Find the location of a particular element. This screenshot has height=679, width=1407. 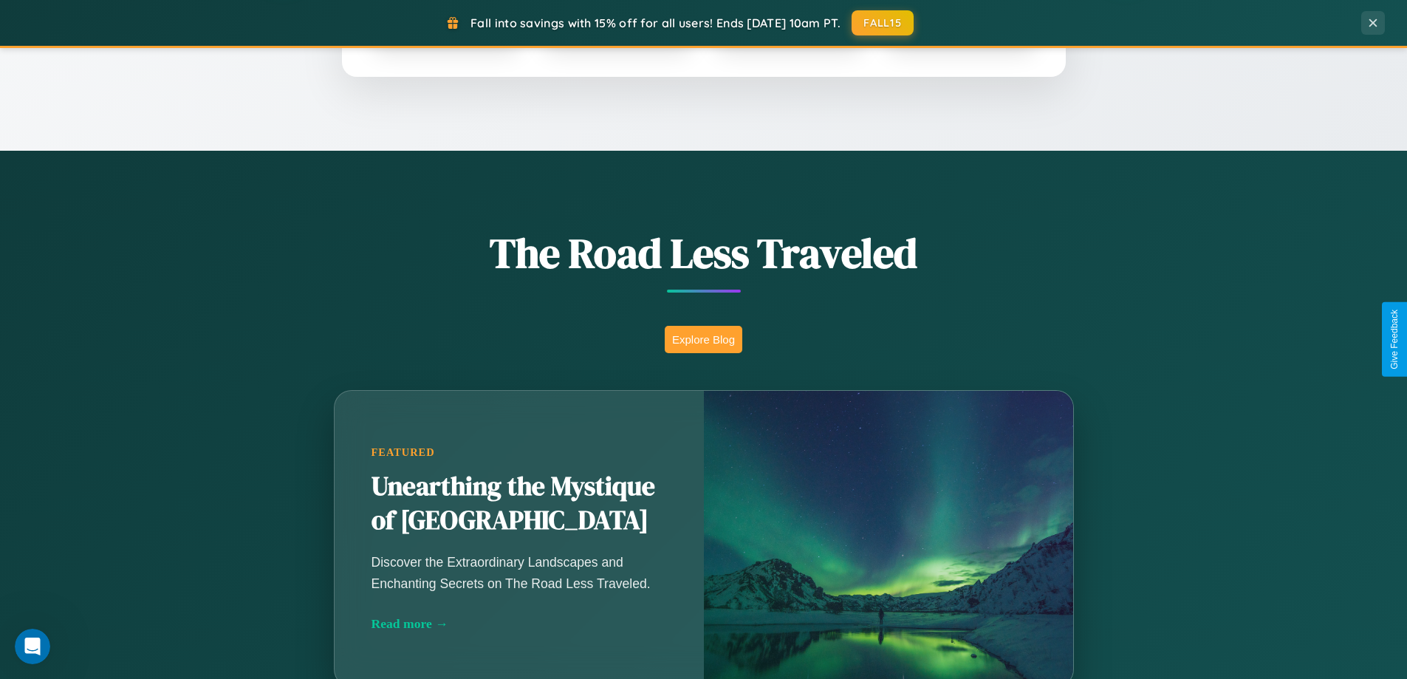

div: Featured is located at coordinates (519, 452).